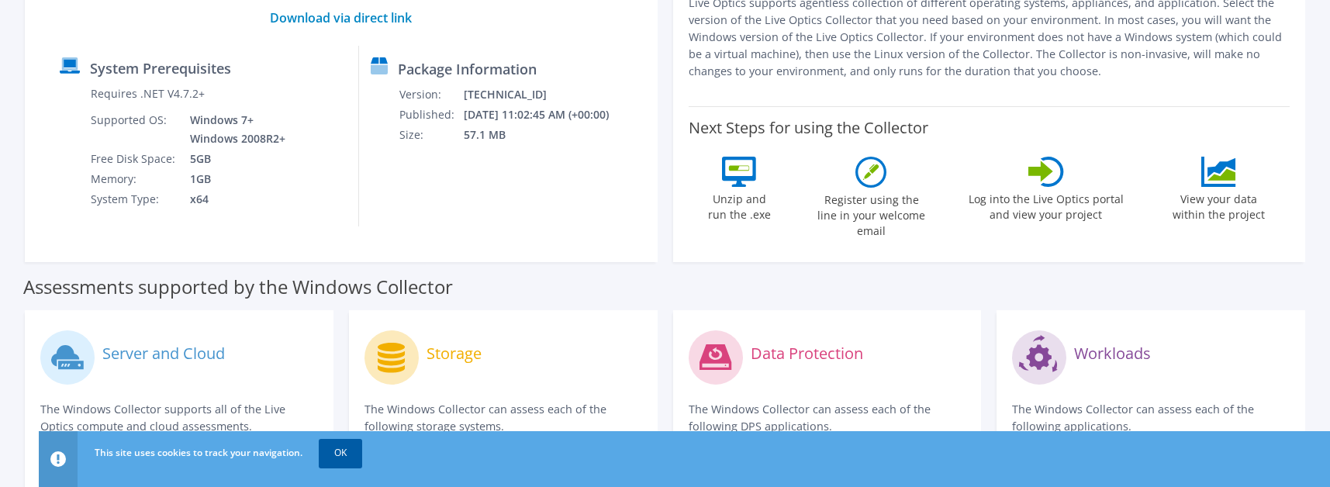 The width and height of the screenshot is (1330, 487). I want to click on label: Workloads, so click(1112, 354).